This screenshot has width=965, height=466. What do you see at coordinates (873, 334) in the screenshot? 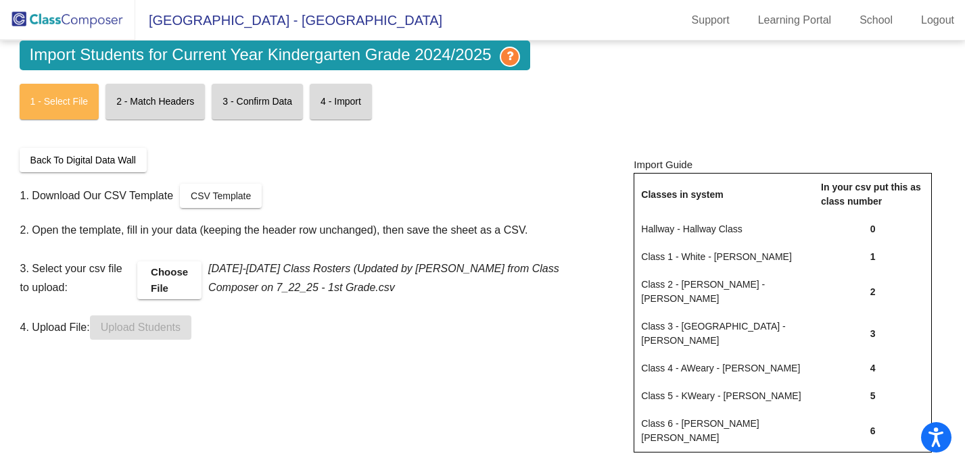
I see `td: 3` at bounding box center [873, 334].